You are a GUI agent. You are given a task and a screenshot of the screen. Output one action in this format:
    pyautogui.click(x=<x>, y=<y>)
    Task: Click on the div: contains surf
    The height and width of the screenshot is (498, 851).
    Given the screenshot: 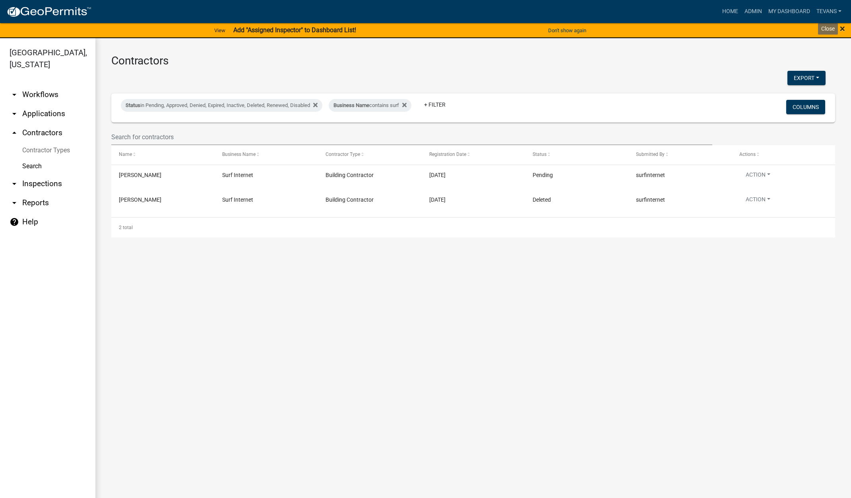 What is the action you would take?
    pyautogui.click(x=370, y=105)
    